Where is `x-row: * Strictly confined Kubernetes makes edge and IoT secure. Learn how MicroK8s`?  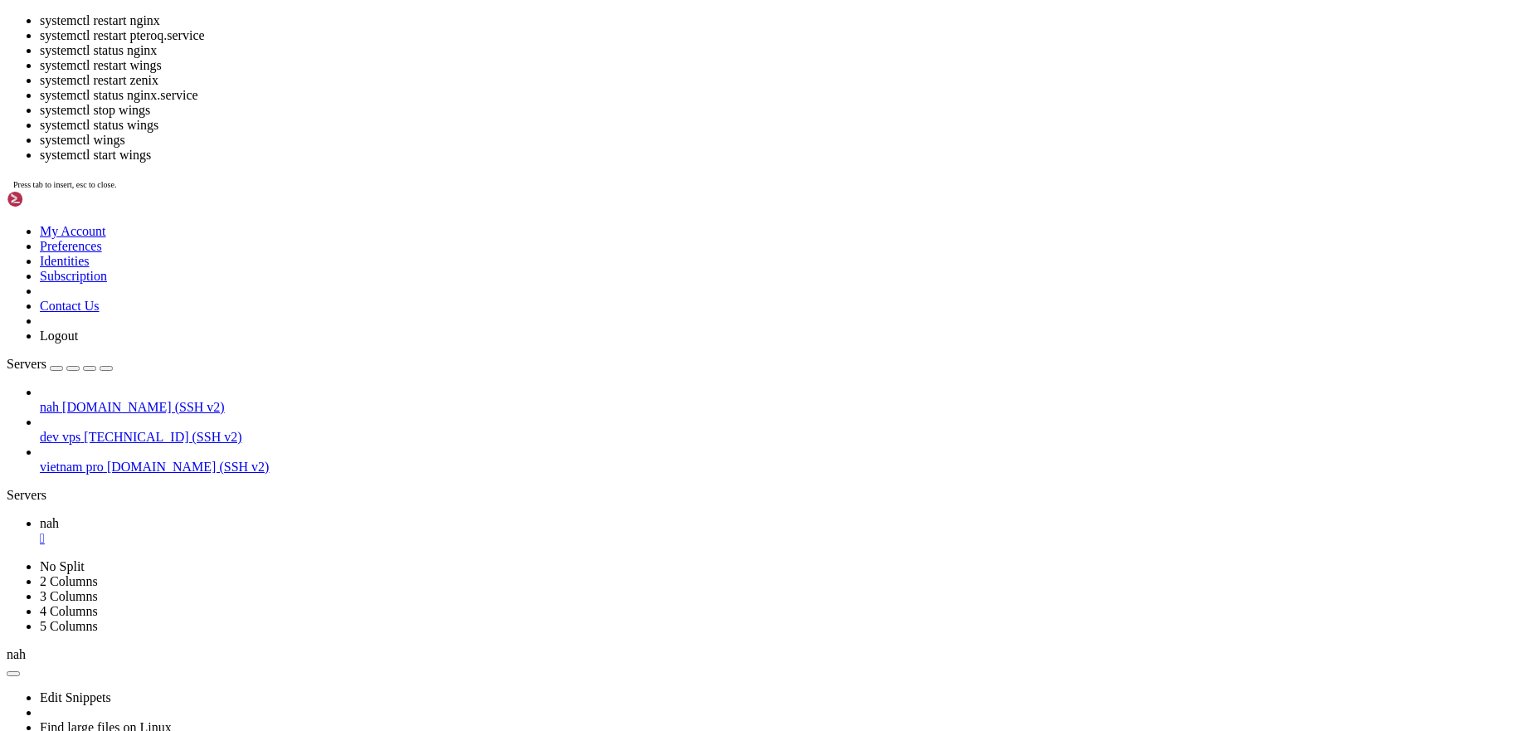 x-row: * Strictly confined Kubernetes makes edge and IoT secure. Learn how MicroK8s is located at coordinates (654, 199).